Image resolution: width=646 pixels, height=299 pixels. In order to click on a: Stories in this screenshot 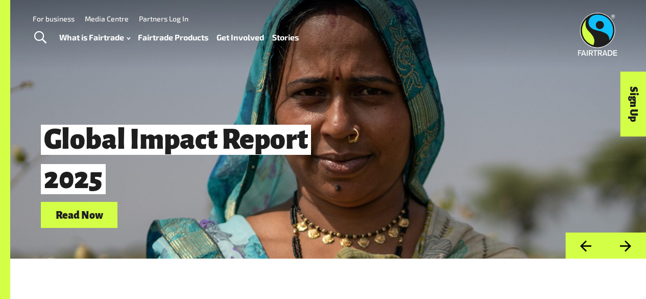, I will do `click(286, 37)`.